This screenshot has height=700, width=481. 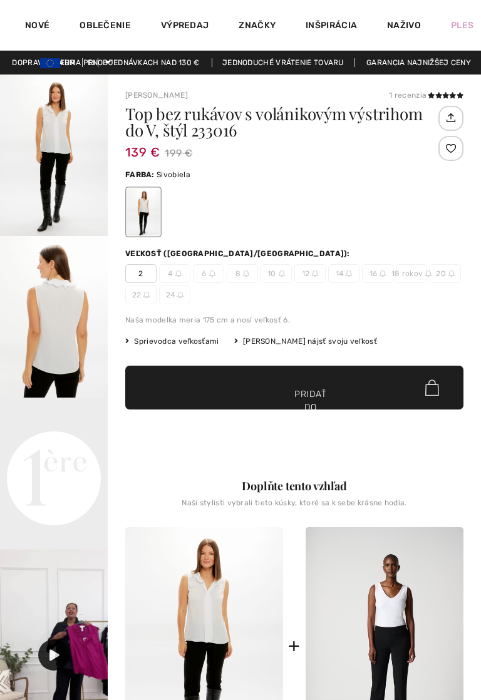 I want to click on font: Výpredaj, so click(x=185, y=25).